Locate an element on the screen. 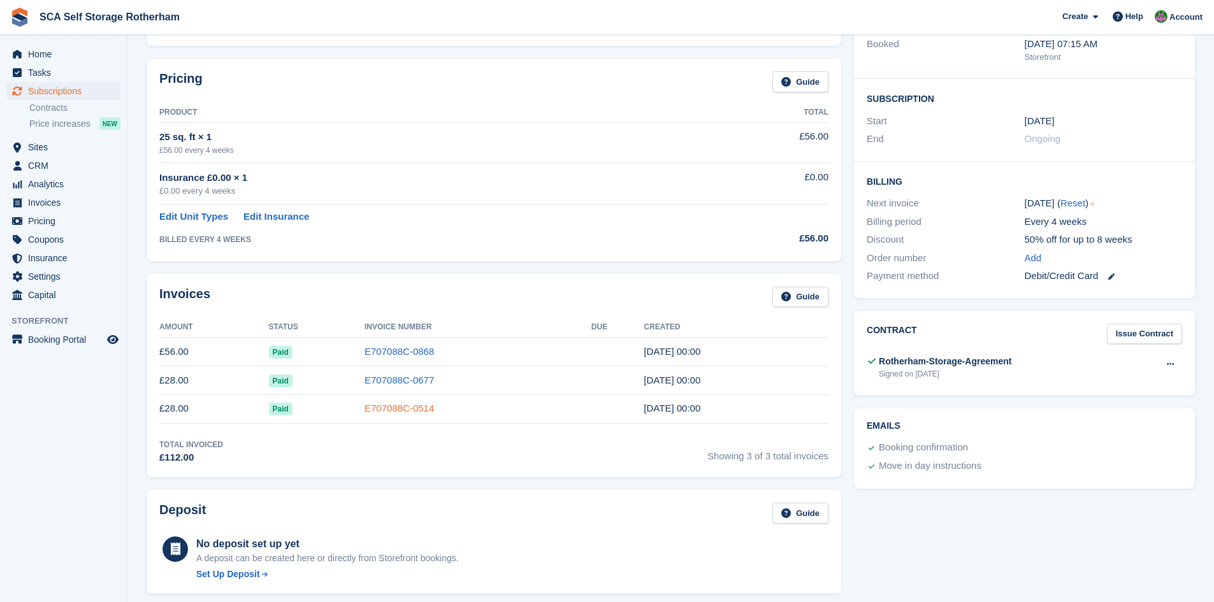 This screenshot has height=602, width=1214. div: Discount is located at coordinates (945, 240).